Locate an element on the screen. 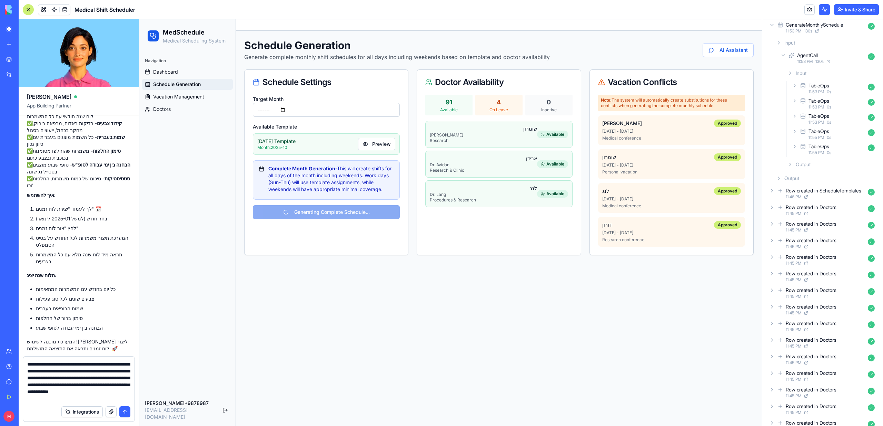  h1: Schedule Generation is located at coordinates (258, 26).